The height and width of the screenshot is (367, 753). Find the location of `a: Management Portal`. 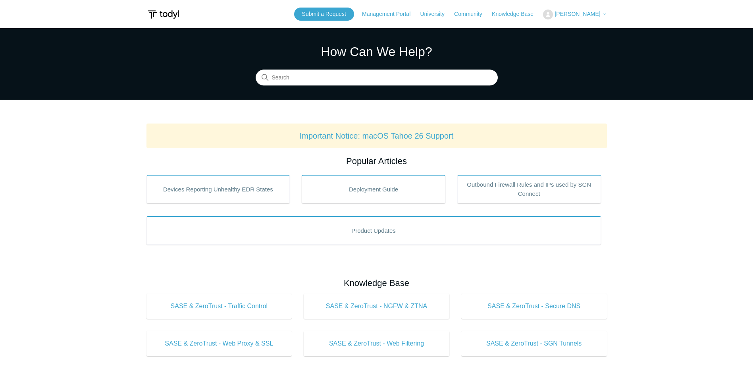

a: Management Portal is located at coordinates (390, 14).